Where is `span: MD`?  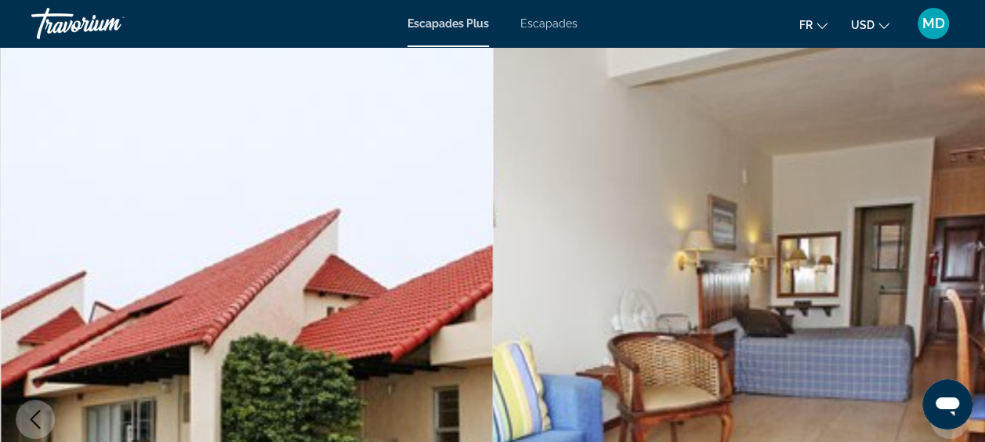 span: MD is located at coordinates (933, 24).